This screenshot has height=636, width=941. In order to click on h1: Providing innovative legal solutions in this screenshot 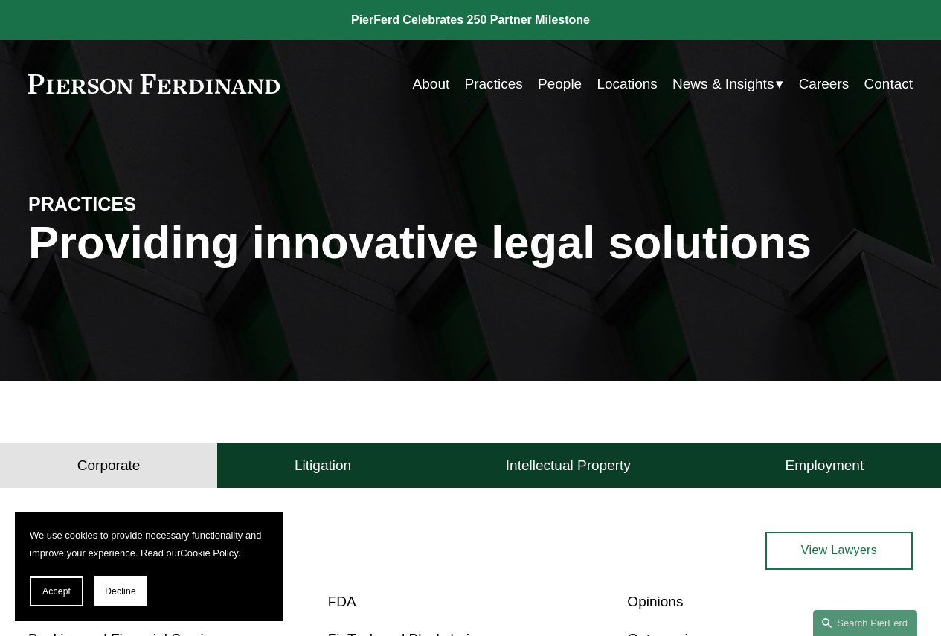, I will do `click(470, 242)`.